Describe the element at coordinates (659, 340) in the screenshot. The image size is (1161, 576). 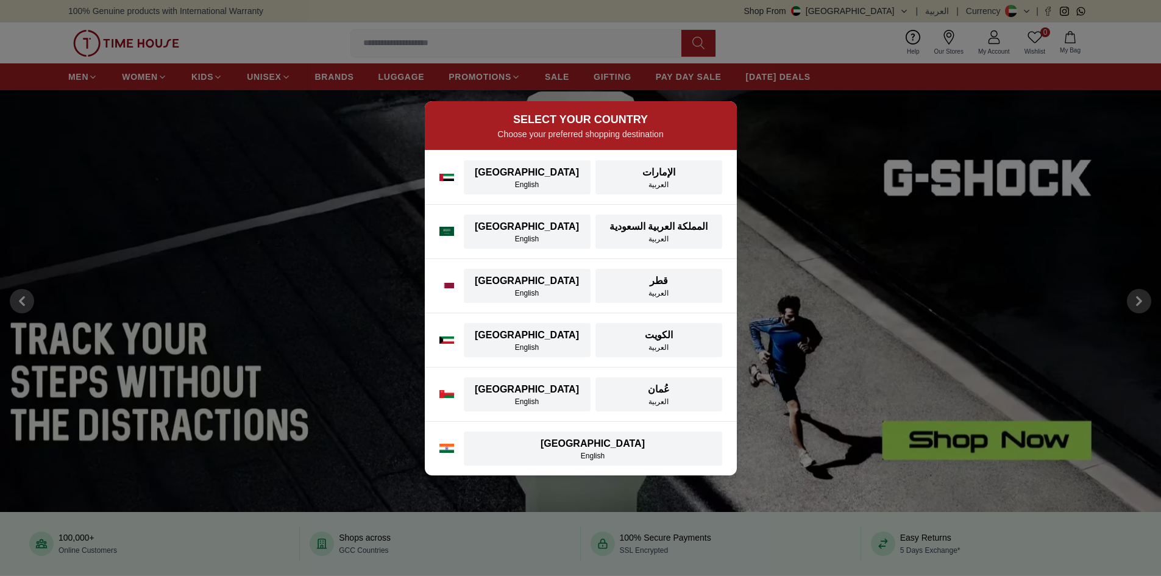
I see `button: الكويتالعربية` at that location.